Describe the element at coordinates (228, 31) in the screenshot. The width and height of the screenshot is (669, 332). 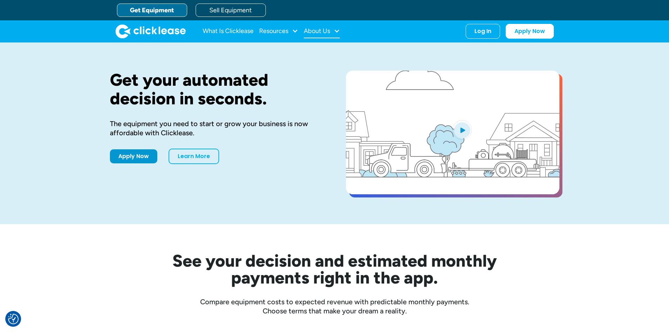
I see `a: What Is Clicklease` at that location.